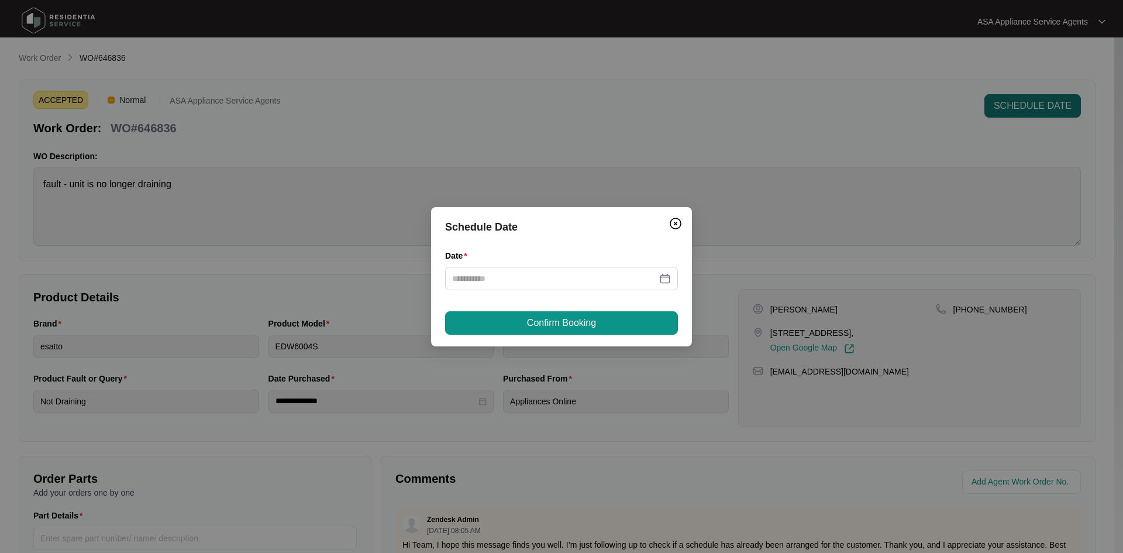 This screenshot has height=553, width=1123. Describe the element at coordinates (561, 227) in the screenshot. I see `div: Schedule Date` at that location.